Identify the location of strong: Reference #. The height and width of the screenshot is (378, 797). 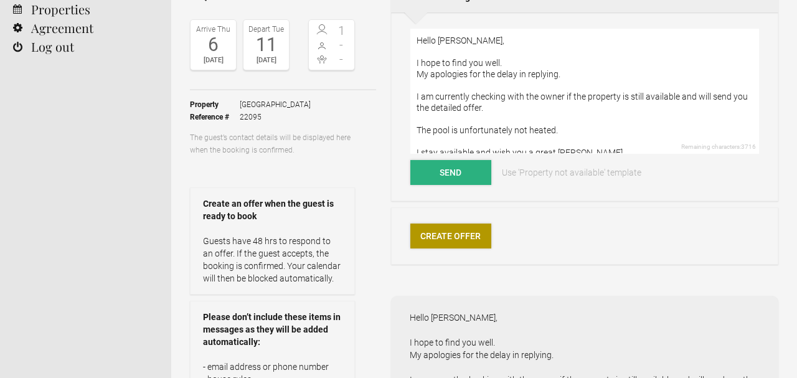
(215, 117).